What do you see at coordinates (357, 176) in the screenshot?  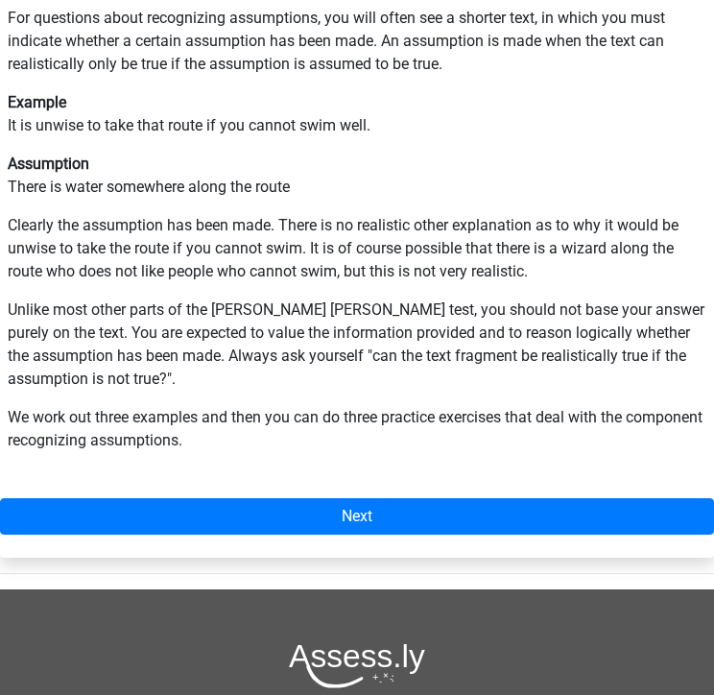 I see `p: There is water somewhere along the route` at bounding box center [357, 176].